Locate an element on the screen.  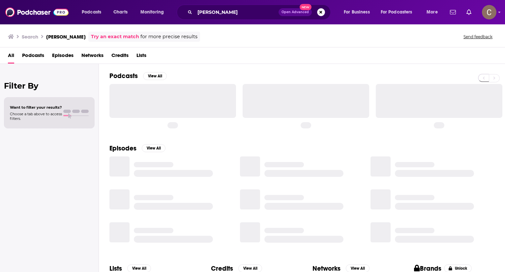
span: For Podcasters is located at coordinates (396, 12).